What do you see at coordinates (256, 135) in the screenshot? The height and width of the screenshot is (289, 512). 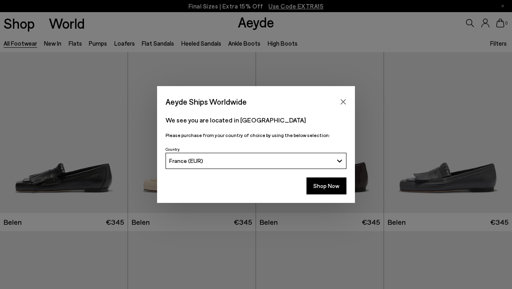 I see `p: Please purchase from your country of choice by using the below selection:` at bounding box center [256, 135].